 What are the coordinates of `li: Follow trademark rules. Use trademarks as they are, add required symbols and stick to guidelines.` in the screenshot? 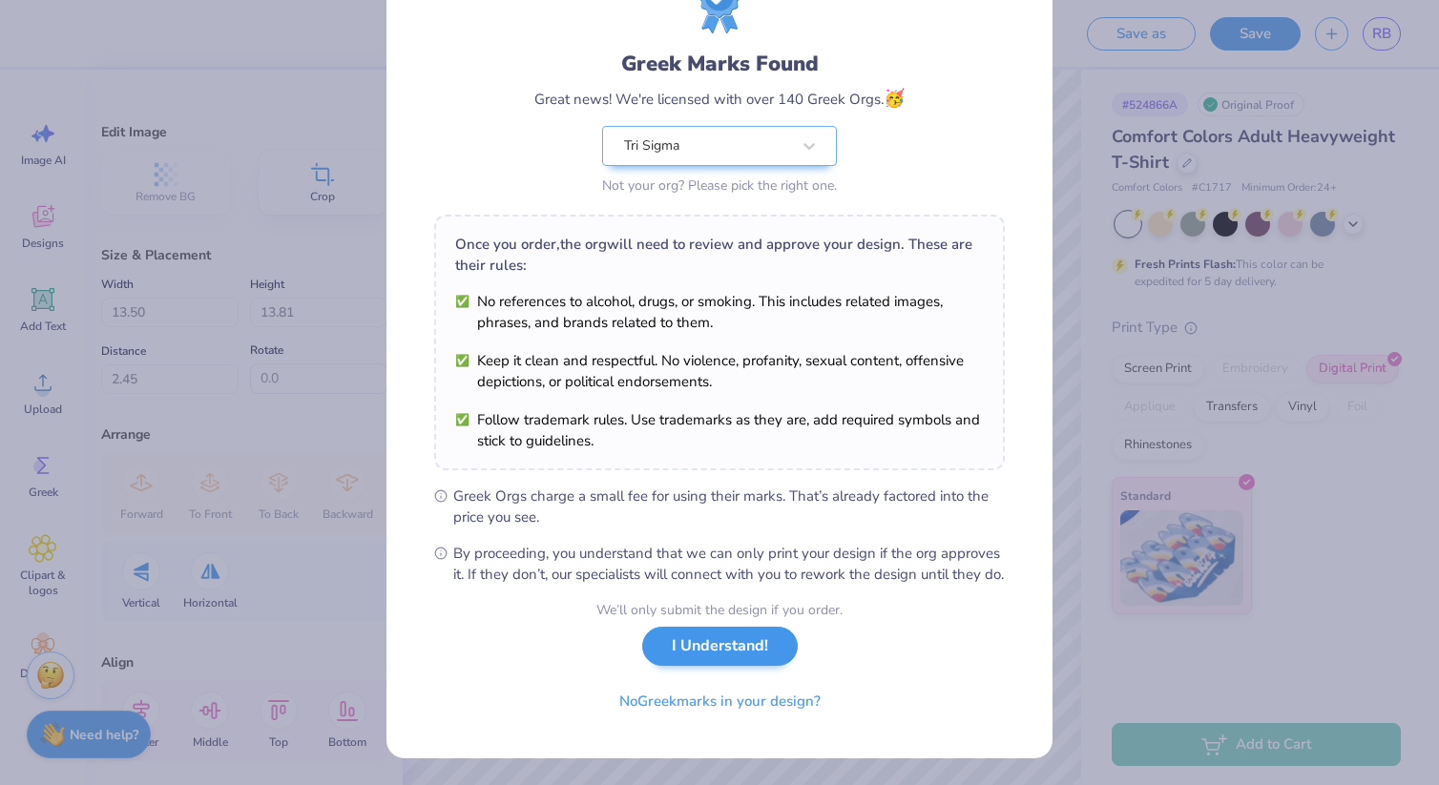 It's located at (719, 430).